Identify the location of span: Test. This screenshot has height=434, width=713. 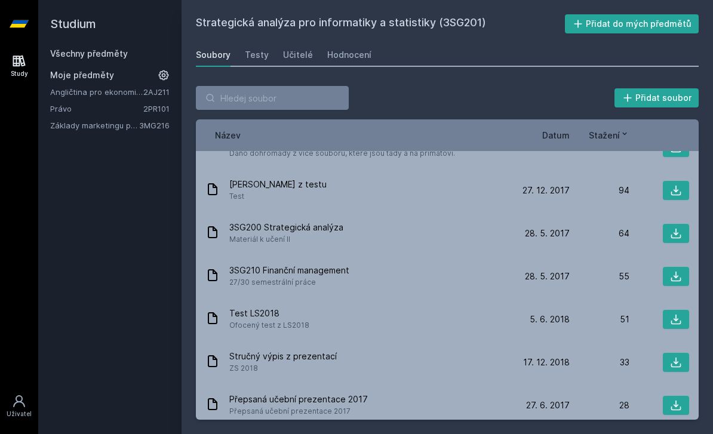
(278, 196).